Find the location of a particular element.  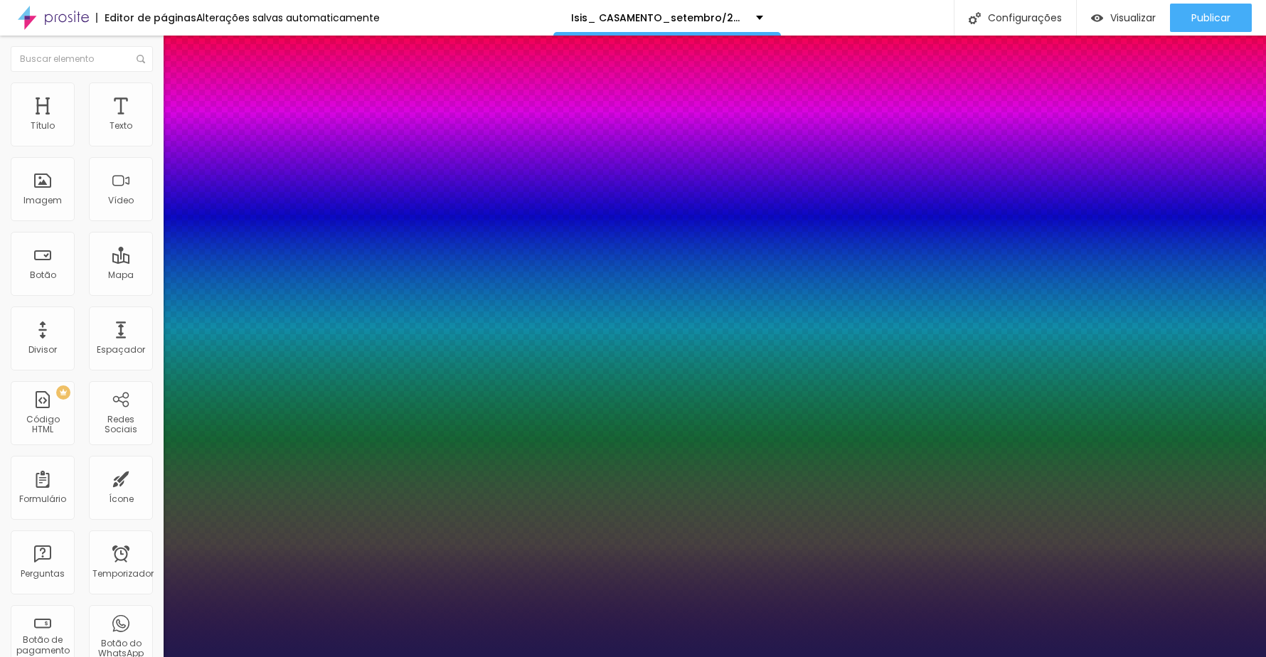

font: Alterações salvas automaticamente is located at coordinates (288, 18).